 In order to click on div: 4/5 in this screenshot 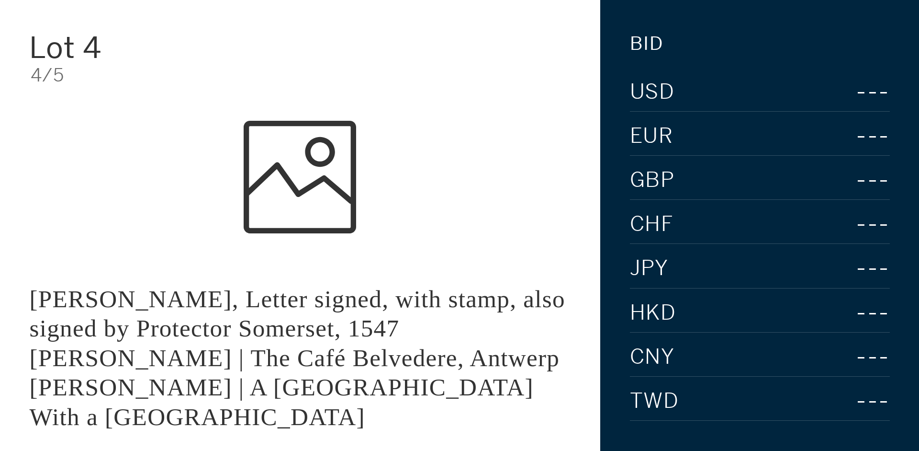, I will do `click(301, 75)`.